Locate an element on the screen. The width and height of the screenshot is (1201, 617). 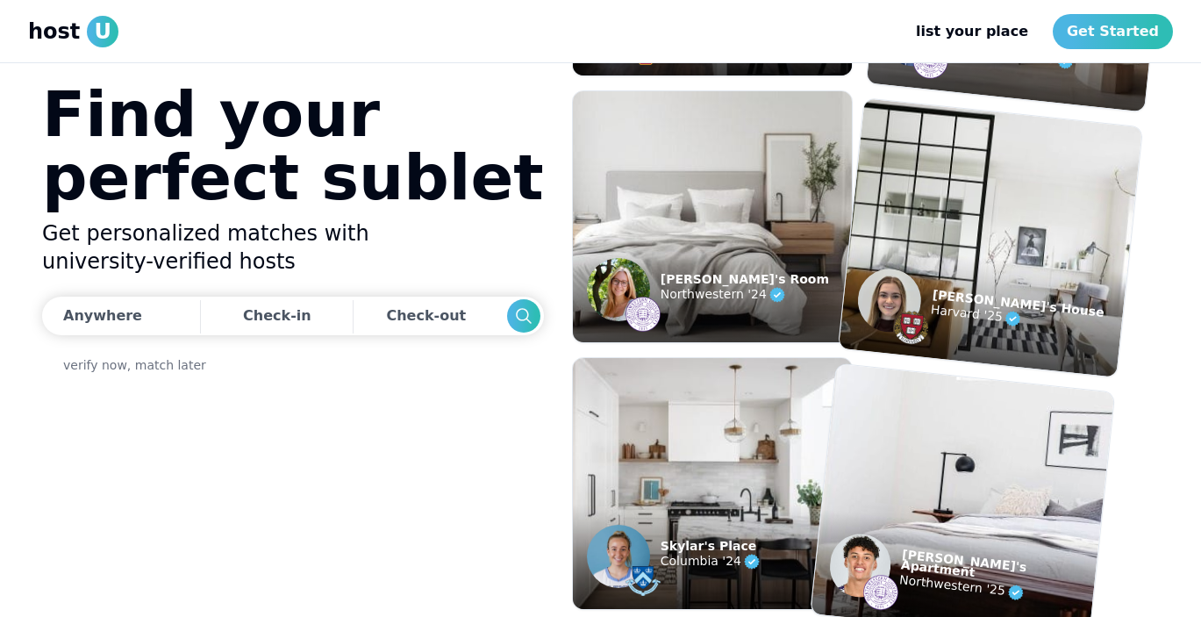
p: Northwestern '25 is located at coordinates (996, 589).